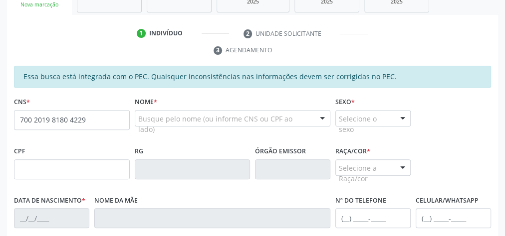 This screenshot has width=505, height=236. I want to click on label: CPF, so click(19, 152).